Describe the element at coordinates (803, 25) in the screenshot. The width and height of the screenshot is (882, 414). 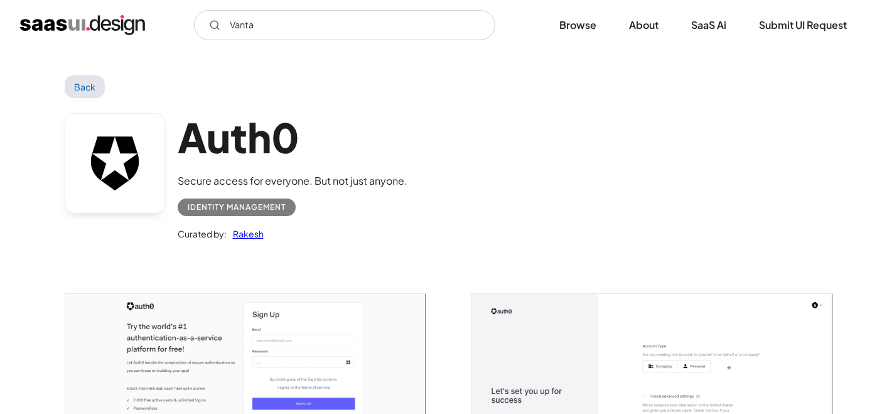
I see `a: Submit UI Request` at that location.